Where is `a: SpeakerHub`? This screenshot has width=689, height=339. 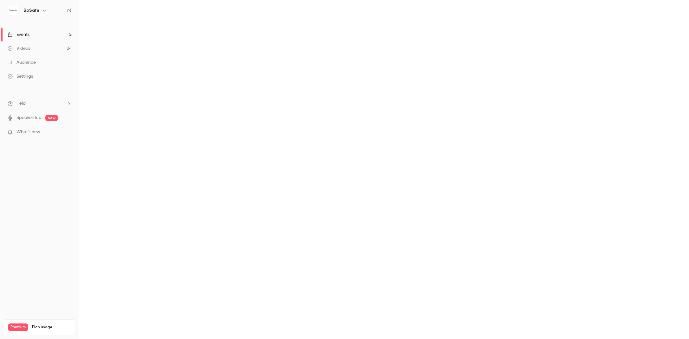 a: SpeakerHub is located at coordinates (29, 118).